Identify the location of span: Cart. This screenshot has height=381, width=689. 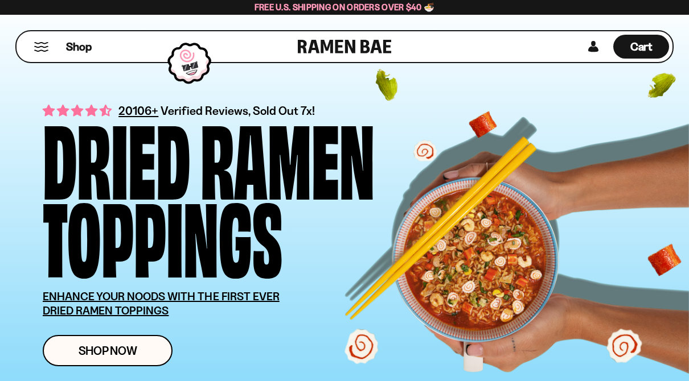
(641, 47).